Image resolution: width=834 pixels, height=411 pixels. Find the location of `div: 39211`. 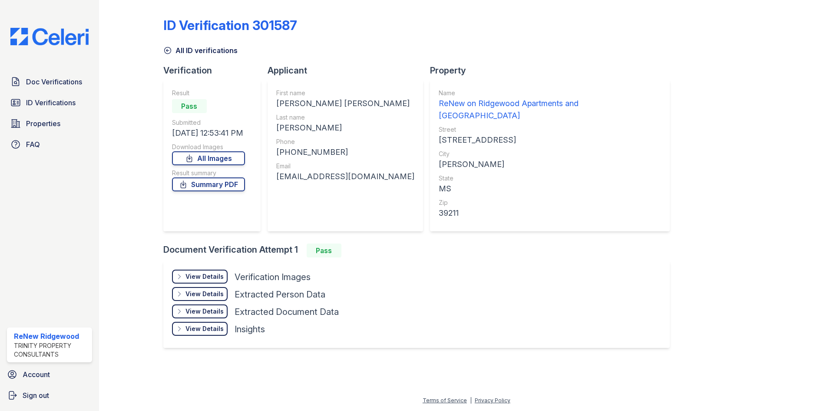

div: 39211 is located at coordinates (550, 213).